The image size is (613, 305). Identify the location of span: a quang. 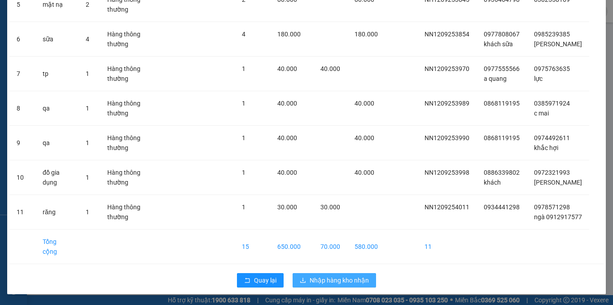
(495, 79).